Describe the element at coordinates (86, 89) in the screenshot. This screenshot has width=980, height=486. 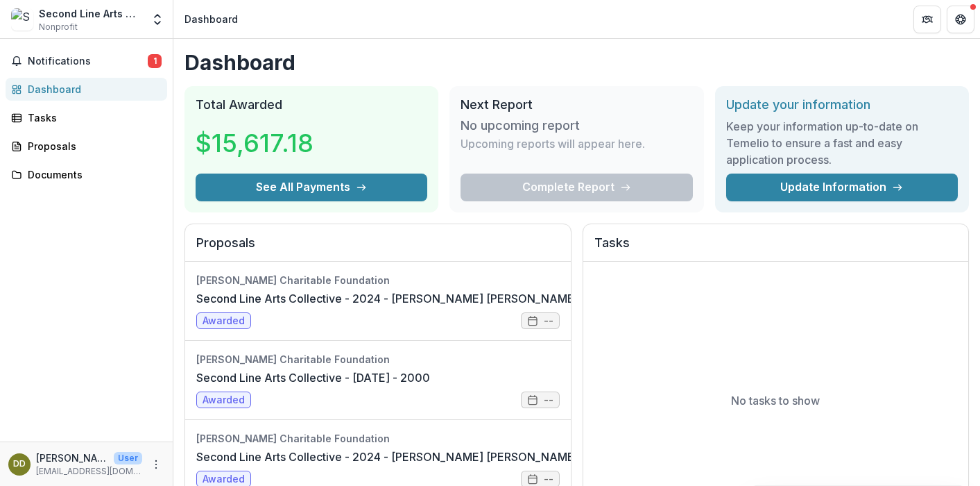
I see `a: Dashboard` at that location.